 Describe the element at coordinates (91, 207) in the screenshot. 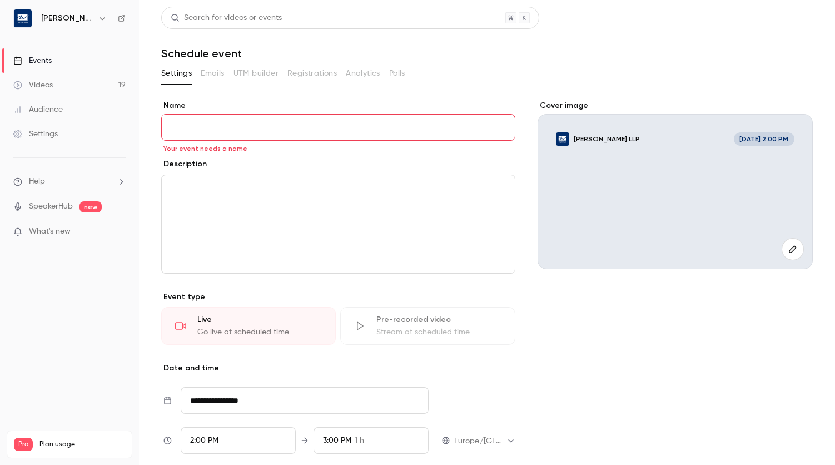

I see `span: new` at that location.